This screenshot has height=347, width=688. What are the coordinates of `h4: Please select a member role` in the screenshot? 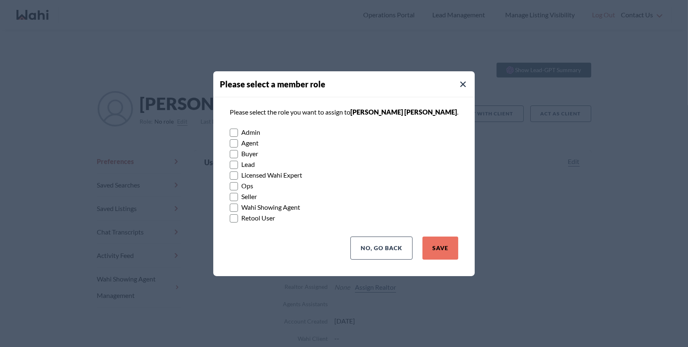 It's located at (347, 84).